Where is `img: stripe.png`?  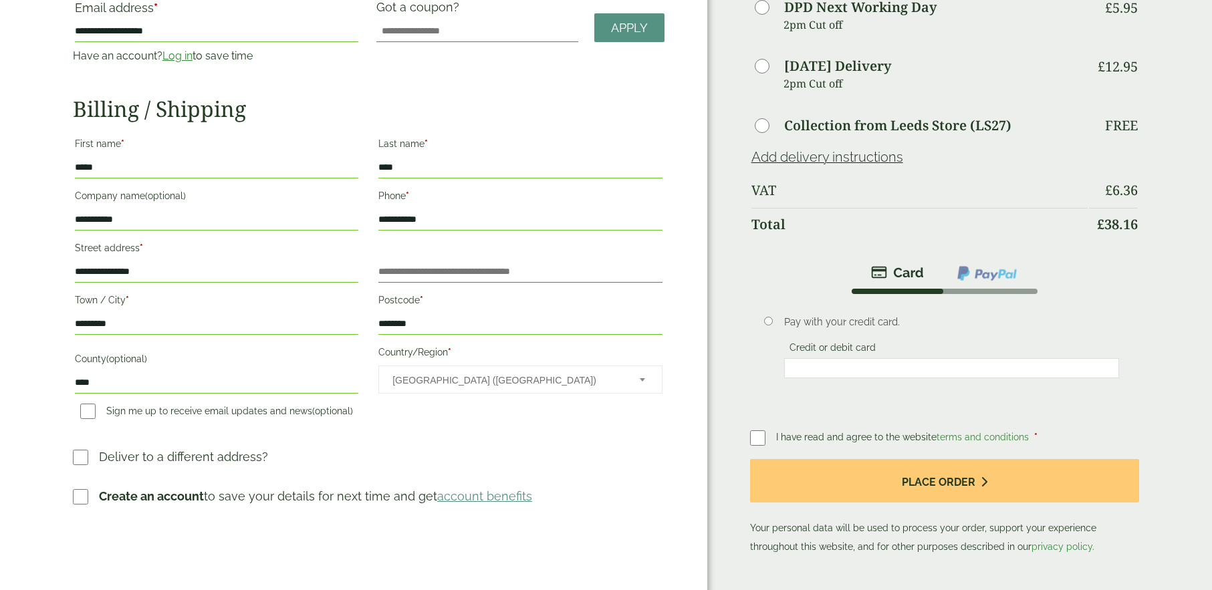
img: stripe.png is located at coordinates (897, 273).